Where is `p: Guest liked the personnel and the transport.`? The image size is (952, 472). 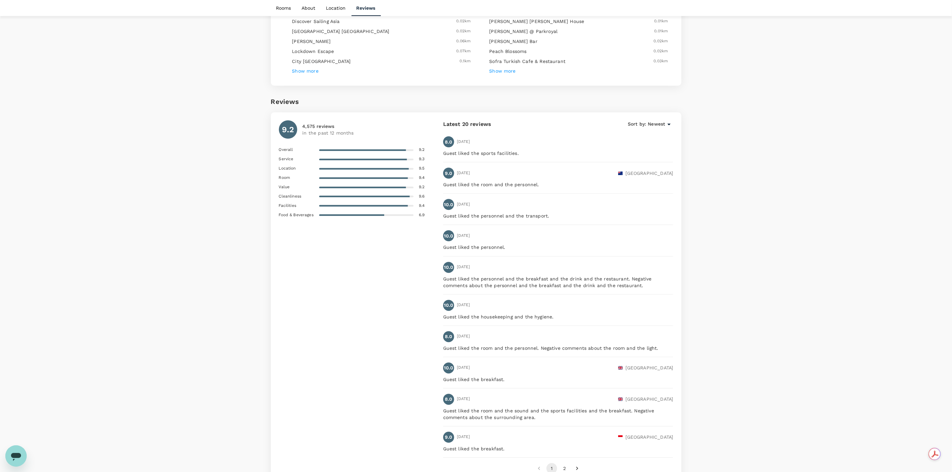 p: Guest liked the personnel and the transport. is located at coordinates (558, 216).